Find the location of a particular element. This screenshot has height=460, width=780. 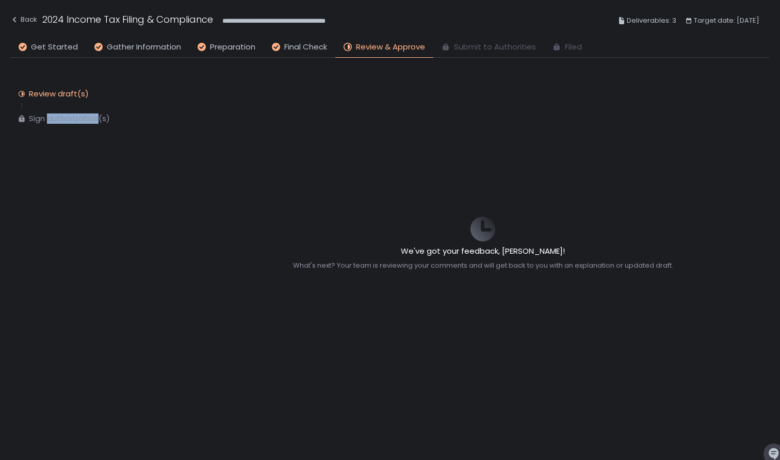

span: Final Check is located at coordinates (305, 47).